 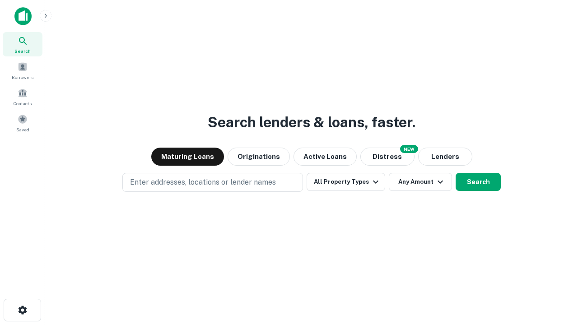 I want to click on p: Enter addresses, locations or lender names, so click(x=203, y=182).